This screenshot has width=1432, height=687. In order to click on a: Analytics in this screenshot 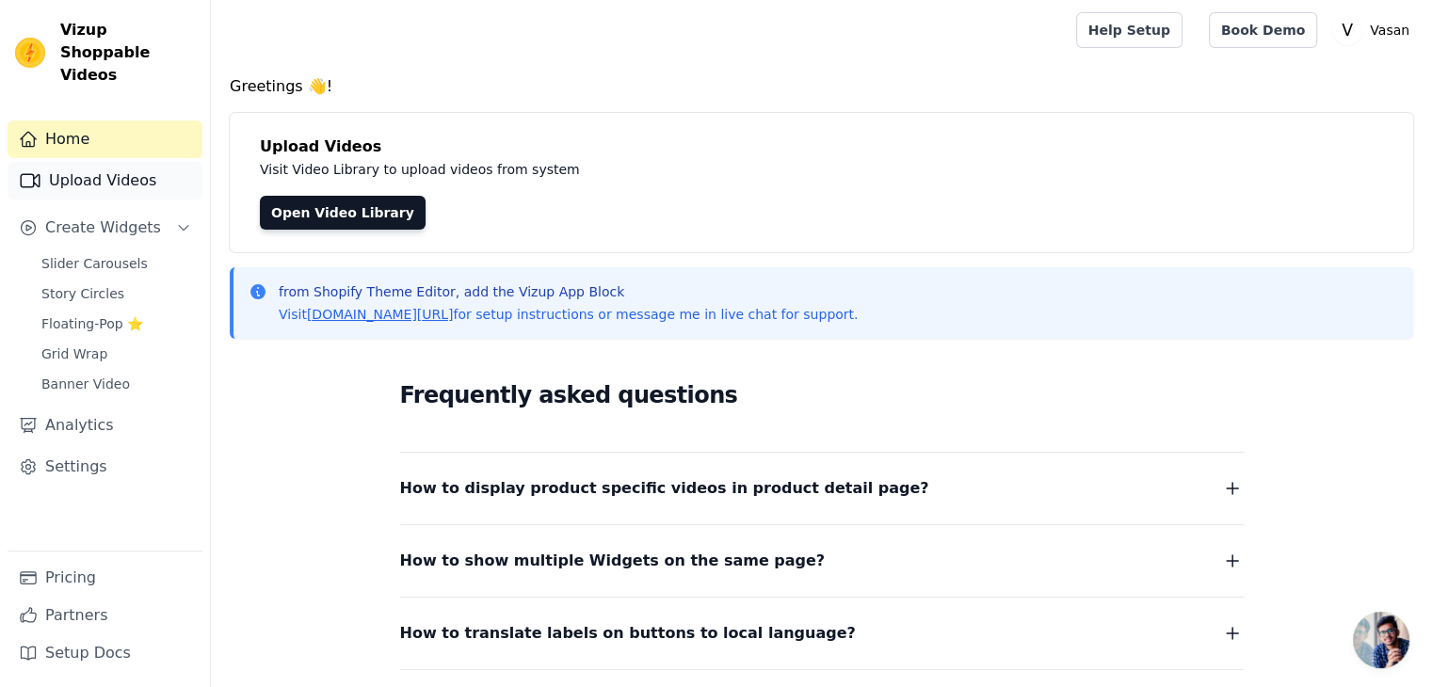, I will do `click(104, 425)`.